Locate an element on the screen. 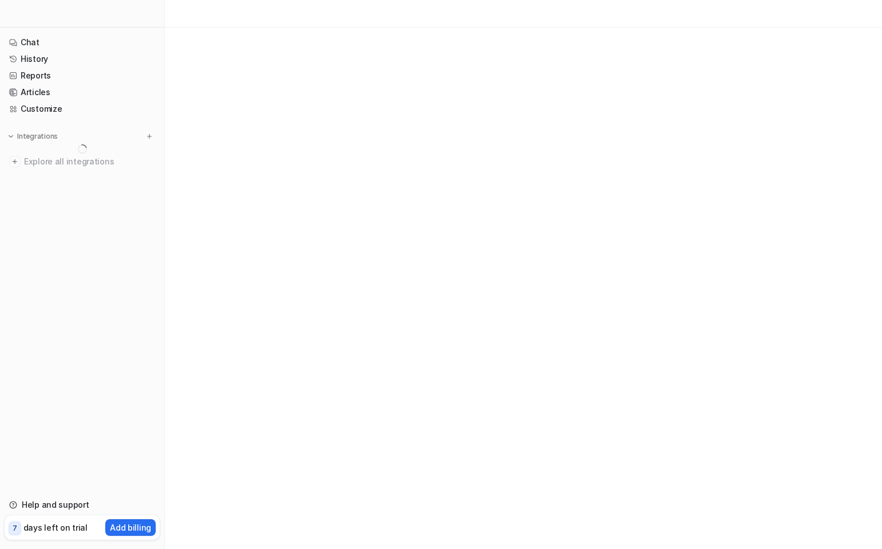 This screenshot has width=882, height=549. p: days left on trial is located at coordinates (56, 527).